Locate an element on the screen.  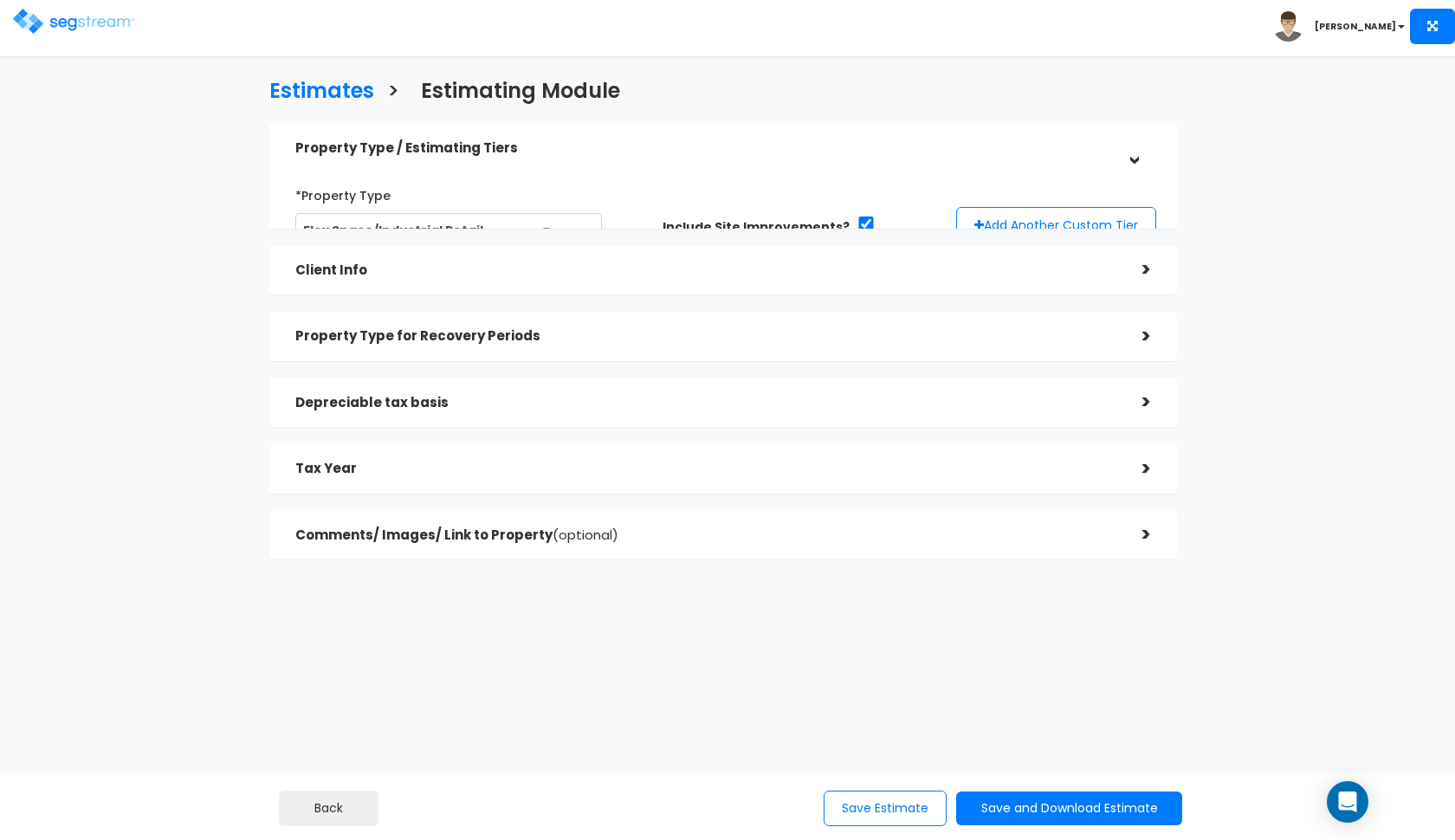
button: Save and Download Estimate is located at coordinates (1069, 808).